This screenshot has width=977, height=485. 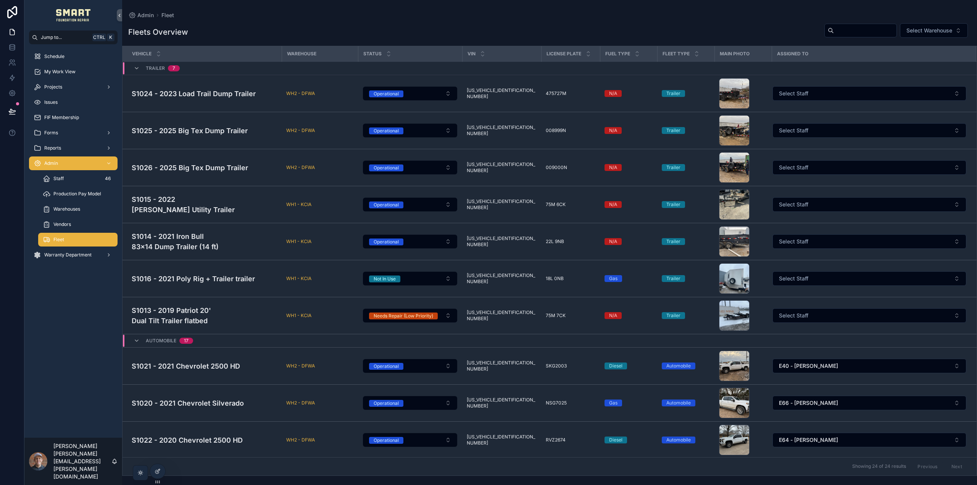 I want to click on a: S1020 - 2021 Chevrolet Silverado, so click(x=204, y=403).